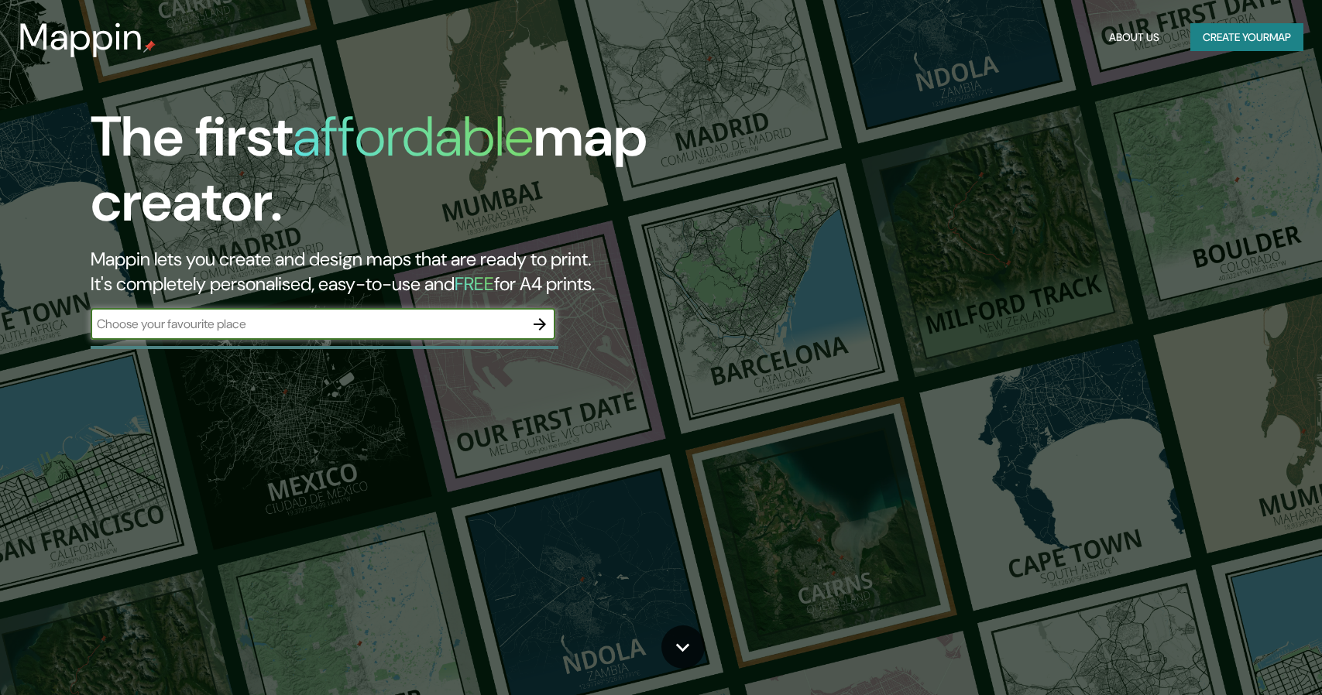 This screenshot has width=1322, height=695. Describe the element at coordinates (474, 283) in the screenshot. I see `h5: FREE` at that location.